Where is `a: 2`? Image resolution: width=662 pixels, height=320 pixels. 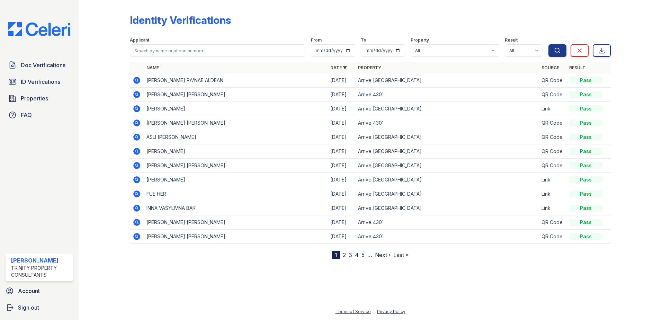 a: 2 is located at coordinates (344, 255).